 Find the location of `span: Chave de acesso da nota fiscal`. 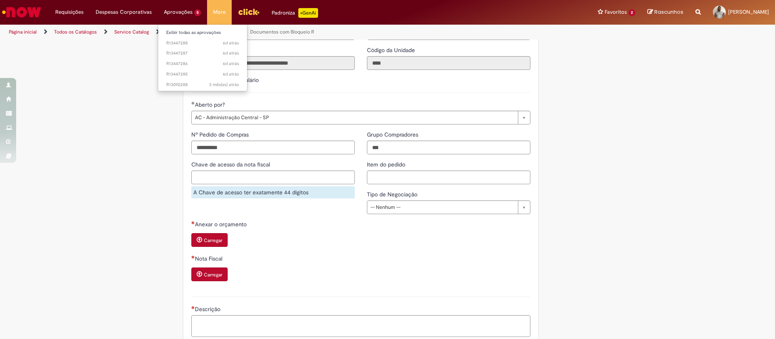

span: Chave de acesso da nota fiscal is located at coordinates (231, 164).